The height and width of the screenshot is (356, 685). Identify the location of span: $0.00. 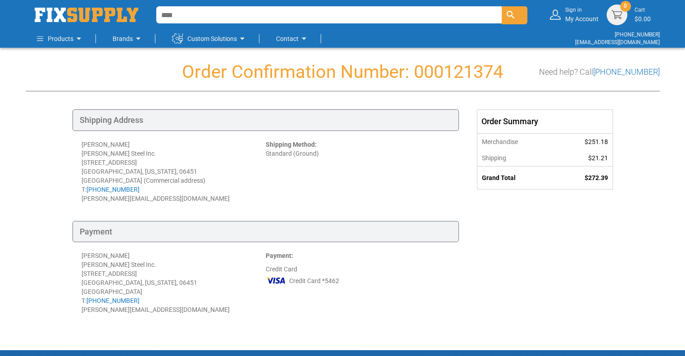
(642, 19).